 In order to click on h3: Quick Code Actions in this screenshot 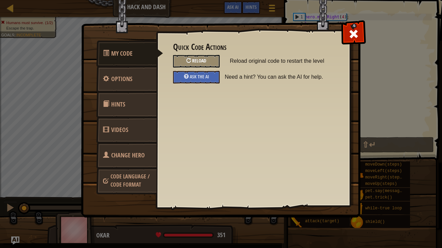, I will do `click(253, 47)`.